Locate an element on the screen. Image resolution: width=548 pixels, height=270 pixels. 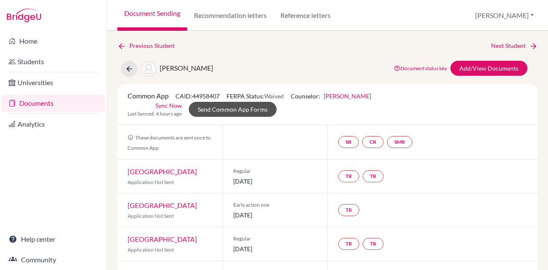
span: These documents are sent once to Common App is located at coordinates (169, 143).